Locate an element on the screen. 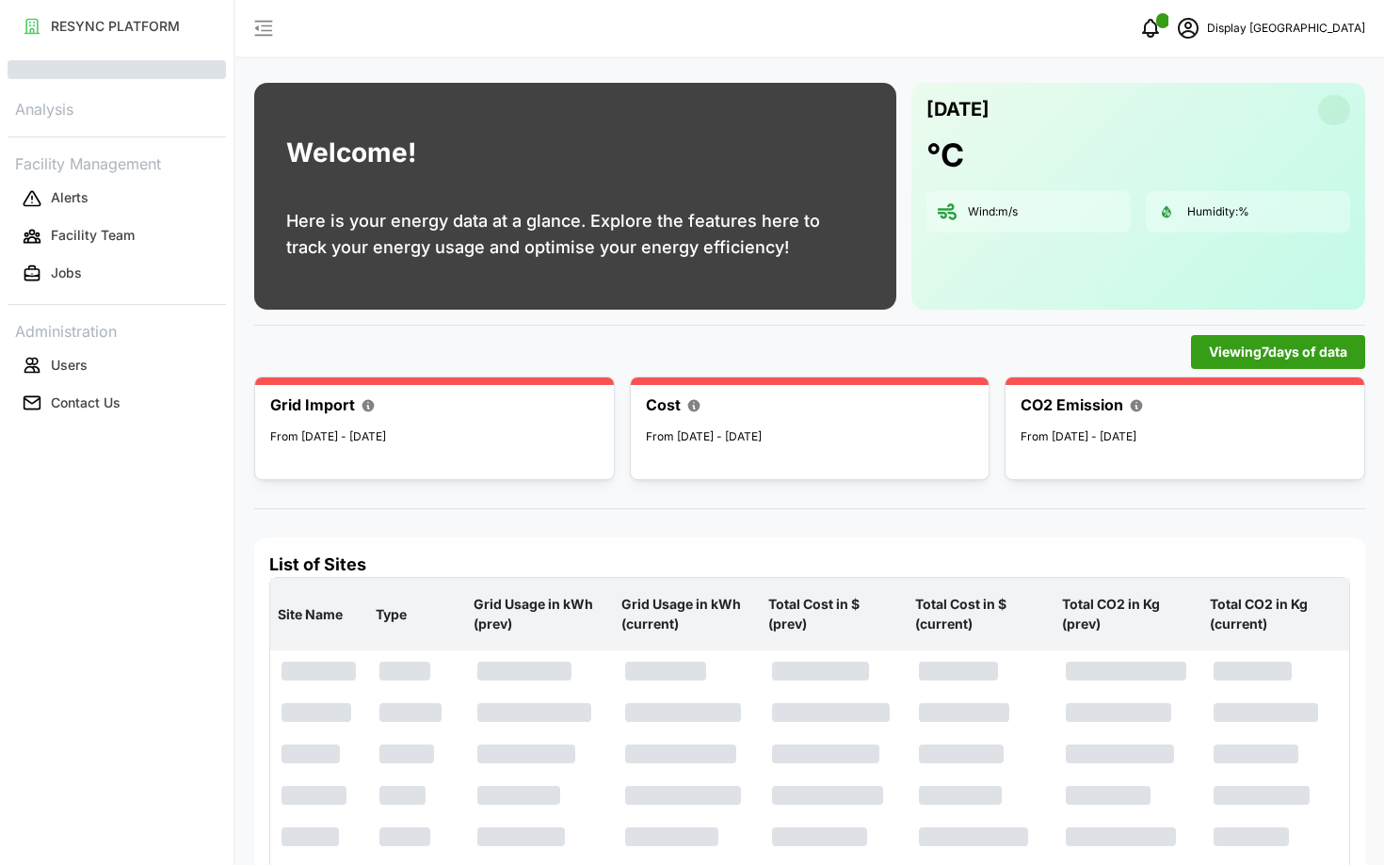 The image size is (1384, 865). button: Users is located at coordinates (117, 365).